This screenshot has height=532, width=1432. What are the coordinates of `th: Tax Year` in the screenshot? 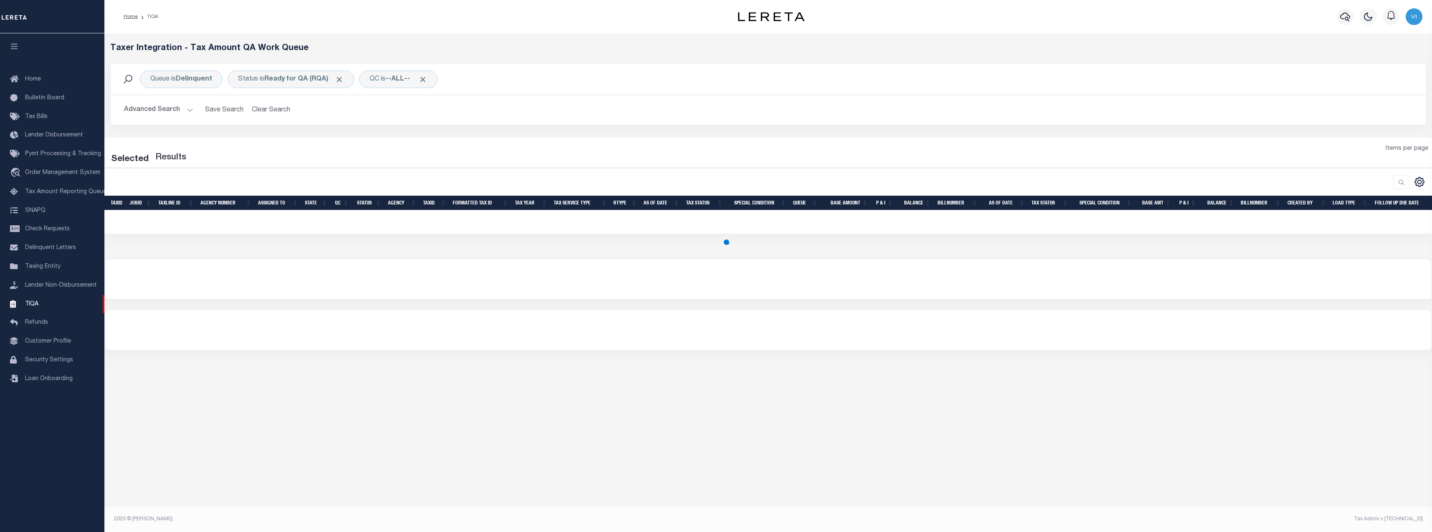 It's located at (531, 203).